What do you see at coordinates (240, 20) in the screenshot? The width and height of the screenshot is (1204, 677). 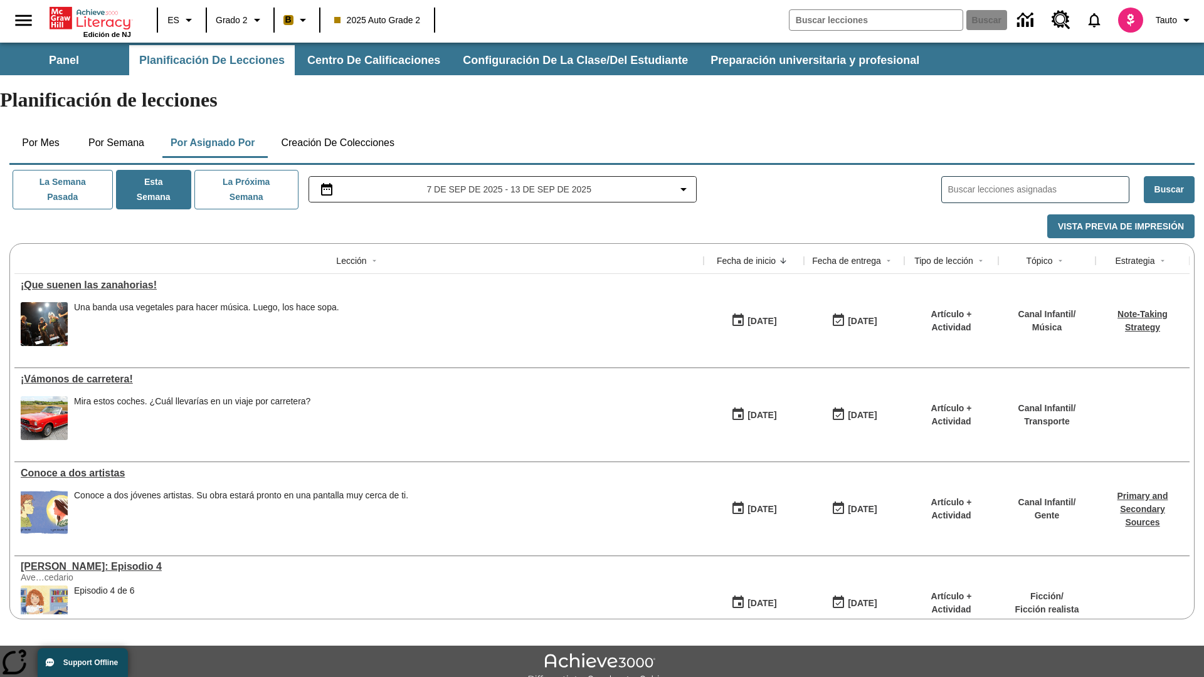 I see `button: Grado: Grado 2, Elige un grado` at bounding box center [240, 20].